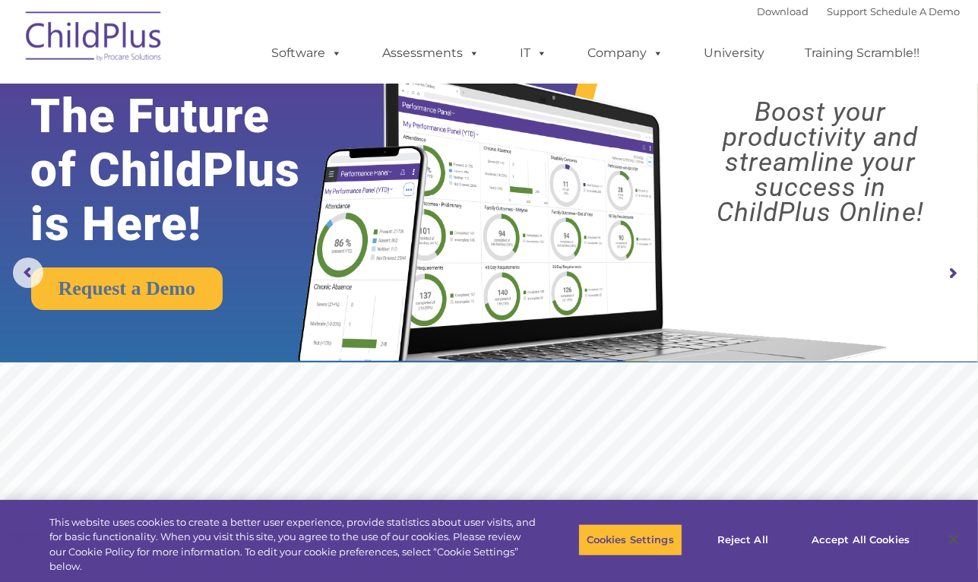 This screenshot has height=582, width=978. I want to click on rs-layer: Boost your productivity and streamline your success in ChildPlus Online!, so click(821, 162).